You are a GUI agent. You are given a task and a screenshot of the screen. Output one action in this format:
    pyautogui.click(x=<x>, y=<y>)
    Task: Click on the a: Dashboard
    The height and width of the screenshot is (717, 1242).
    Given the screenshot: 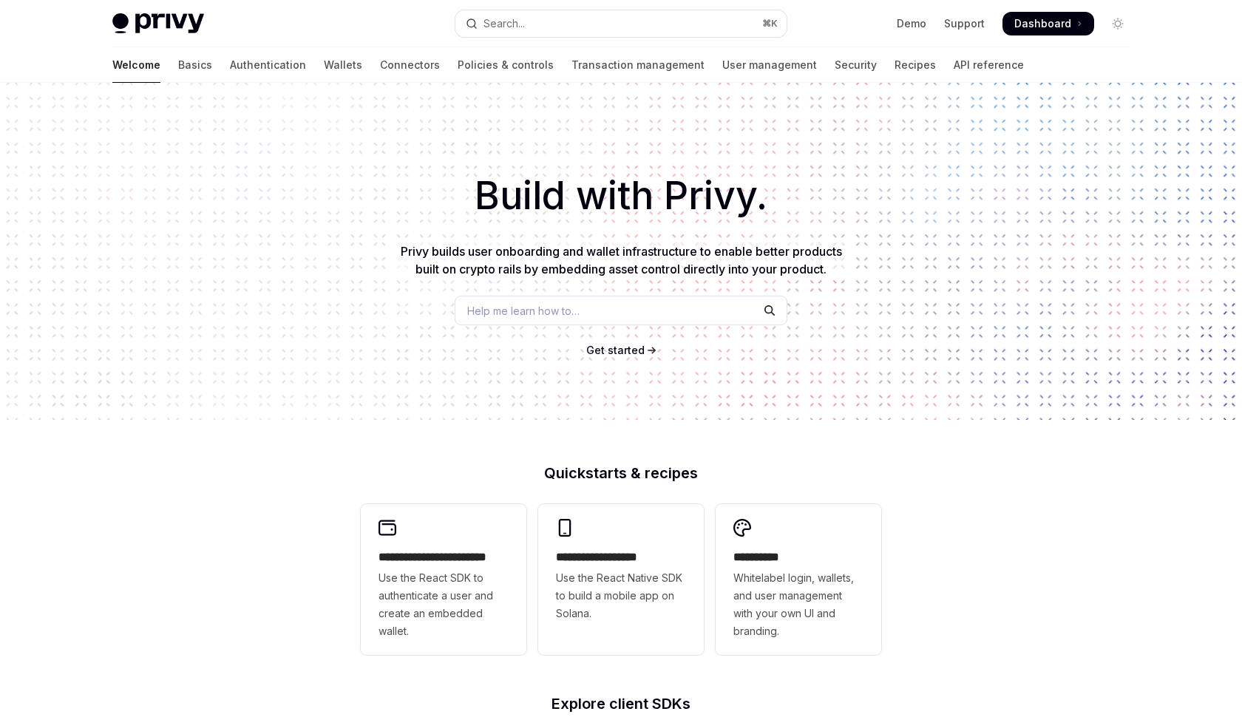 What is the action you would take?
    pyautogui.click(x=1048, y=24)
    